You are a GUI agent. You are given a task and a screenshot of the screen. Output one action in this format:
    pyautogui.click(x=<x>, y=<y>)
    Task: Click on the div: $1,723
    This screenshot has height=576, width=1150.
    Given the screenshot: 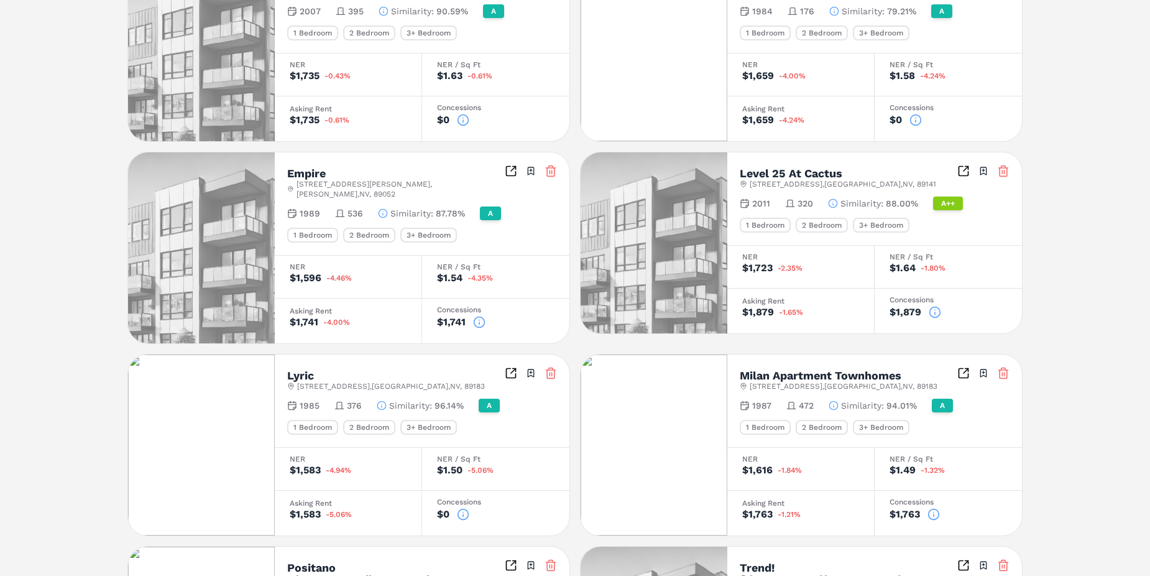 What is the action you would take?
    pyautogui.click(x=757, y=268)
    